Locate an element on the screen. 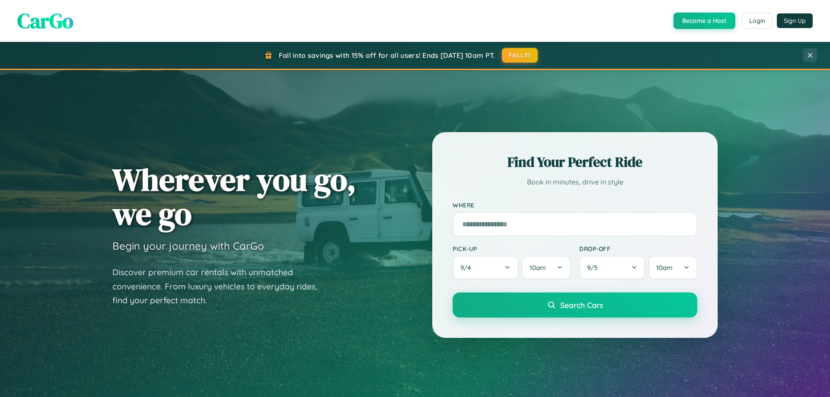 This screenshot has width=830, height=397. span: 9 / 4 is located at coordinates (468, 268).